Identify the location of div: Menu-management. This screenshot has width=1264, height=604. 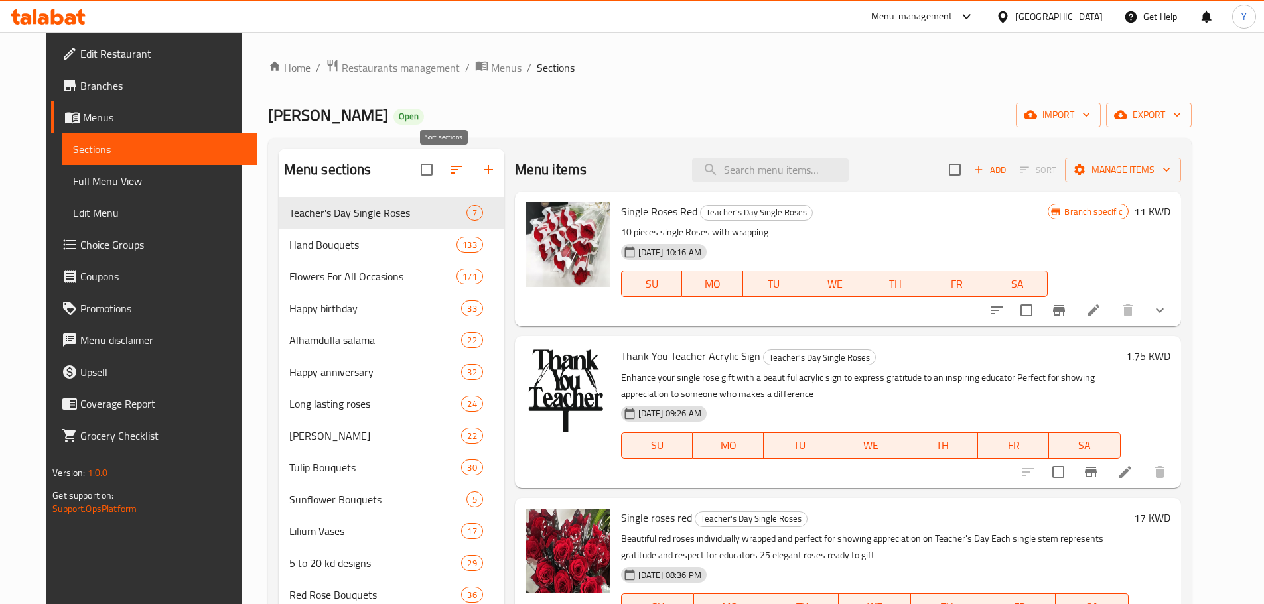
(911, 17).